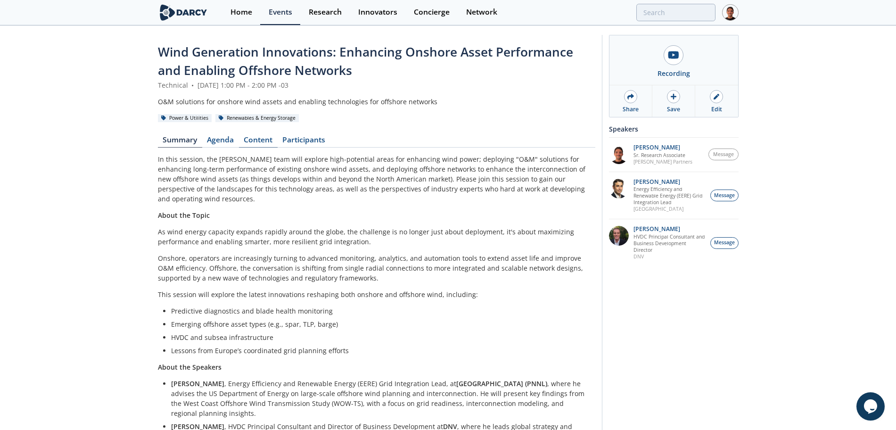 The image size is (896, 430). What do you see at coordinates (380, 324) in the screenshot?
I see `li: Emerging offshore asset types (e.g., spar, TLP, barge)` at bounding box center [380, 324].